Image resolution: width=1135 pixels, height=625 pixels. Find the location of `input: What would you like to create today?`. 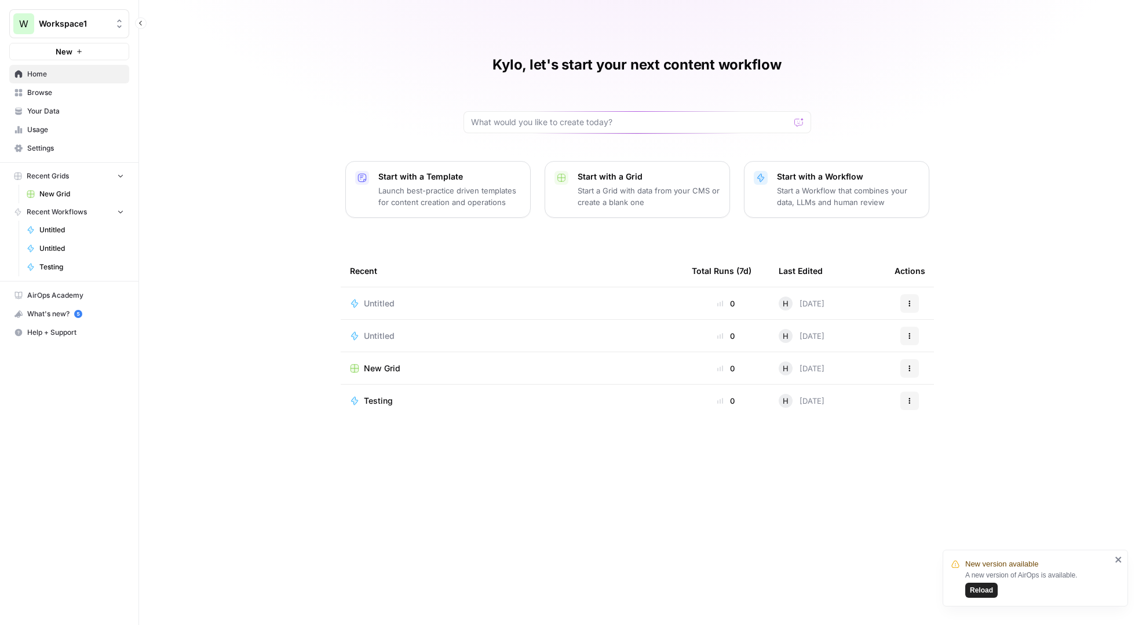

input: What would you like to create today? is located at coordinates (630, 122).